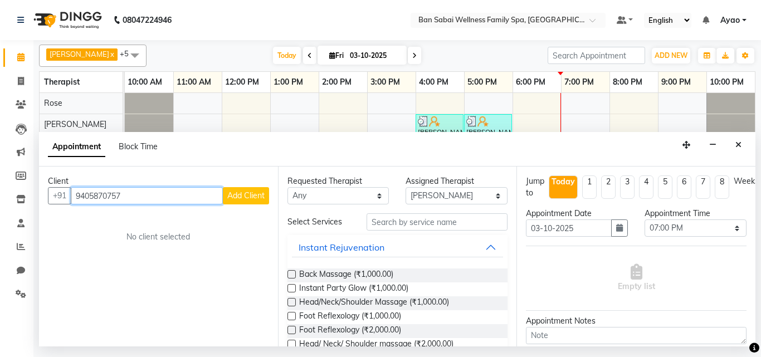 The width and height of the screenshot is (761, 357). I want to click on button: ADD NEW, so click(671, 56).